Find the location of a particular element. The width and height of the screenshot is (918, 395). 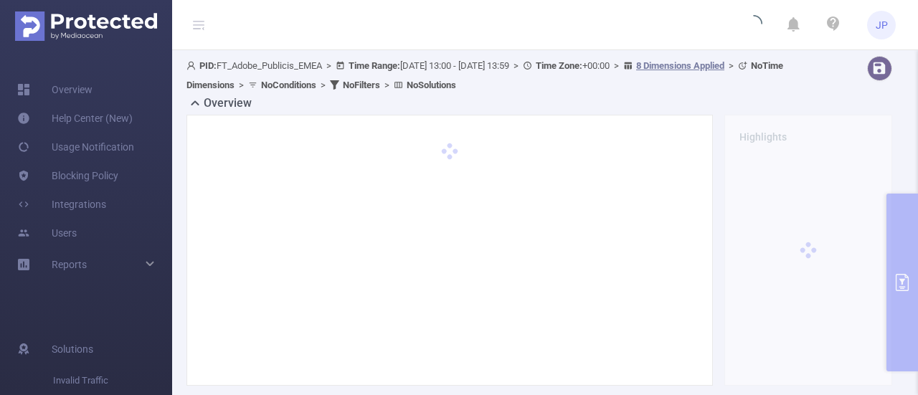

b: Time Range: is located at coordinates (374, 65).